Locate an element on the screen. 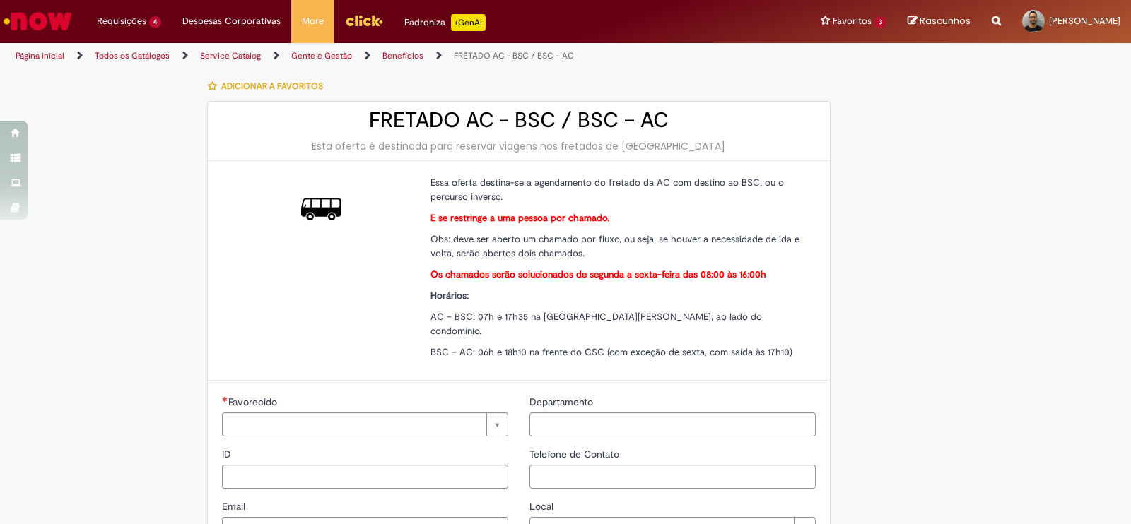 This screenshot has height=524, width=1131. a: FRETADO AC - BSC / BSC – AC is located at coordinates (514, 56).